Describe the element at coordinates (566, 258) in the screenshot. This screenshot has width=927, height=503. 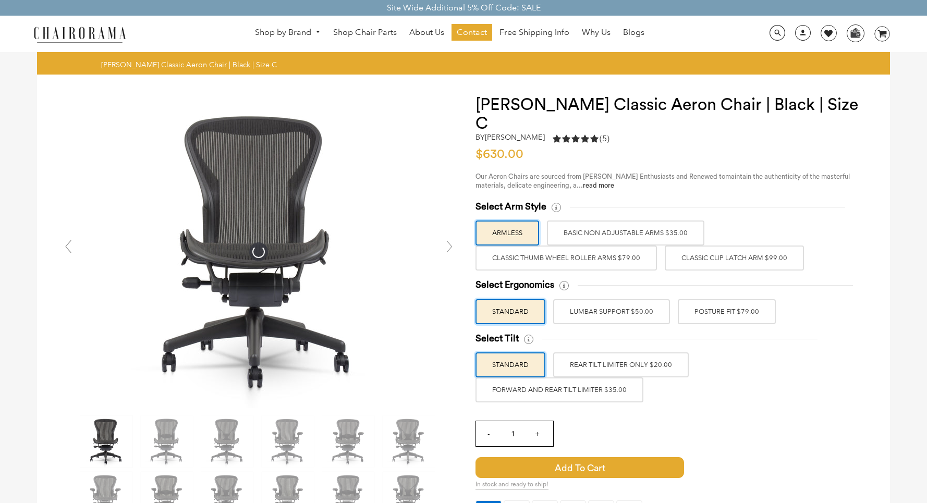
I see `label: Classic Thumb Wheel Roller Arms $79.00` at that location.